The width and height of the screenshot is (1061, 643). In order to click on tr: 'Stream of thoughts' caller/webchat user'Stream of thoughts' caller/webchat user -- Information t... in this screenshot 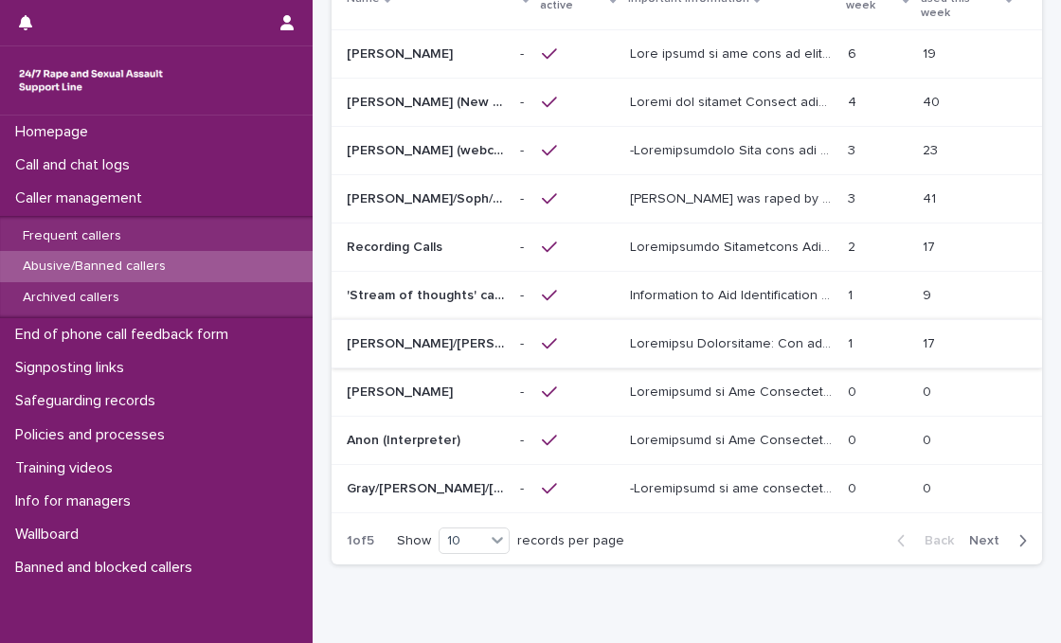, I will do `click(687, 295)`.